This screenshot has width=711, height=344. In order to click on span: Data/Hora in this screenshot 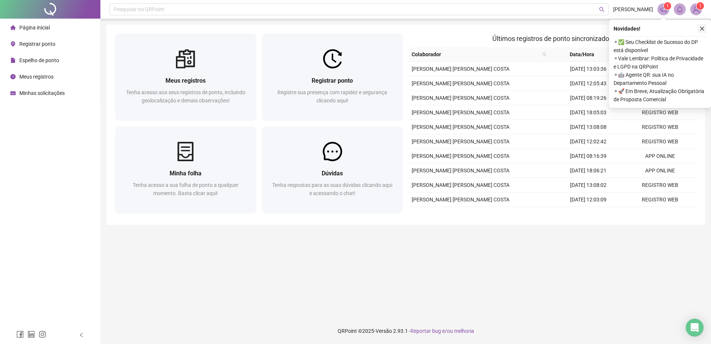, I will do `click(582, 54)`.